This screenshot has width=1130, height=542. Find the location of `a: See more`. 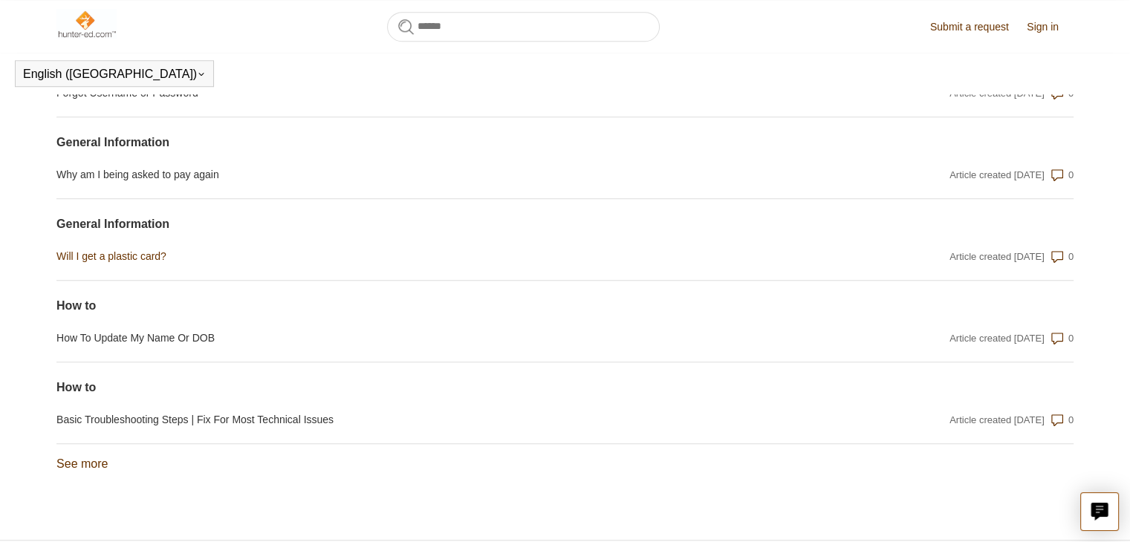

a: See more is located at coordinates (82, 463).